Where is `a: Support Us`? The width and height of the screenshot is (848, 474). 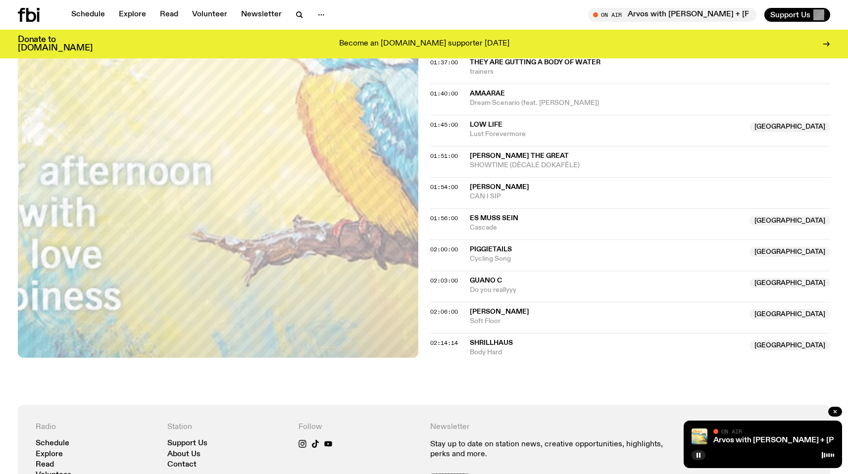 a: Support Us is located at coordinates (187, 444).